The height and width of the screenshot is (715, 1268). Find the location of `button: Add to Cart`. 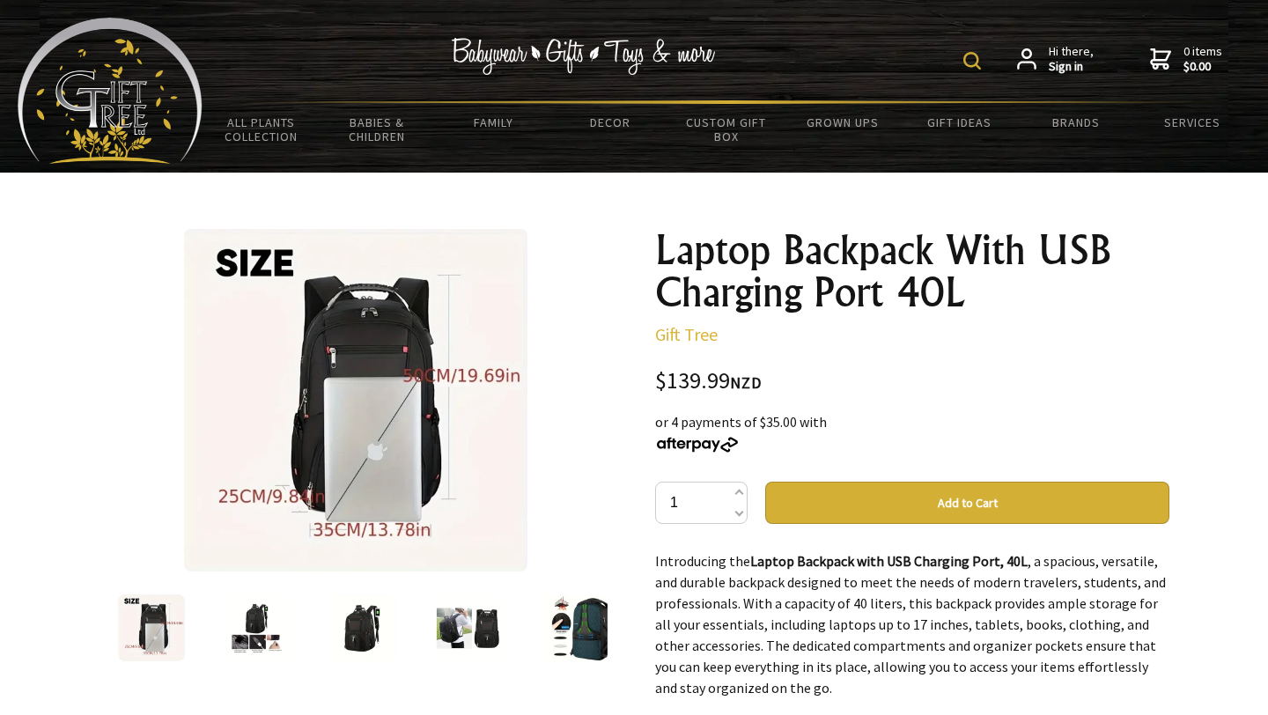

button: Add to Cart is located at coordinates (967, 503).